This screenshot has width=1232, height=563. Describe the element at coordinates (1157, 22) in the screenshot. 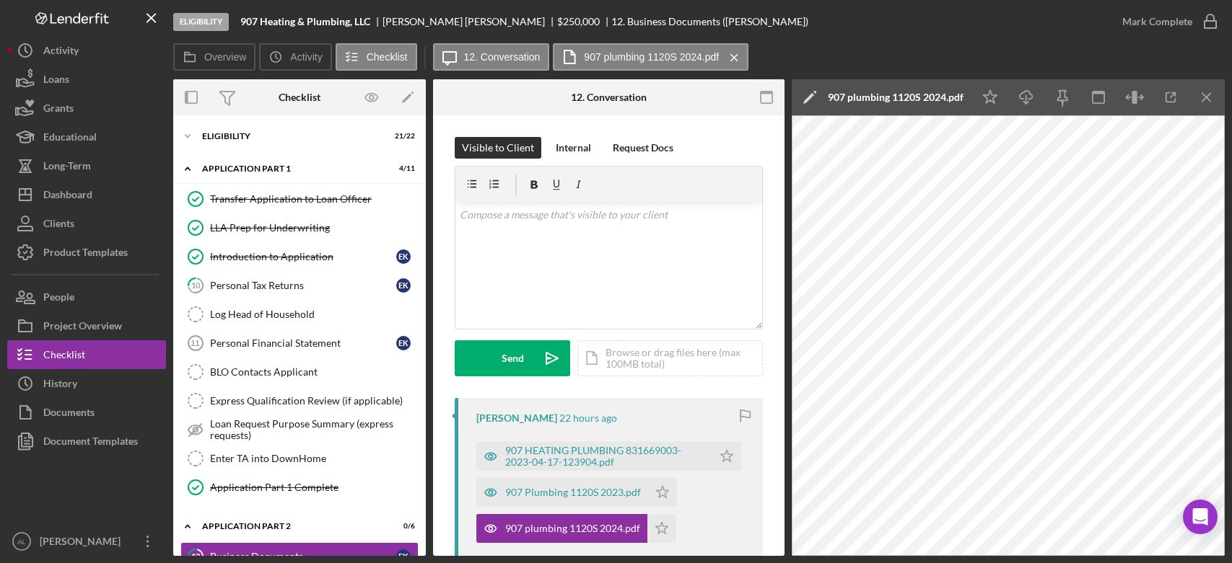

I see `div: Mark Complete` at that location.